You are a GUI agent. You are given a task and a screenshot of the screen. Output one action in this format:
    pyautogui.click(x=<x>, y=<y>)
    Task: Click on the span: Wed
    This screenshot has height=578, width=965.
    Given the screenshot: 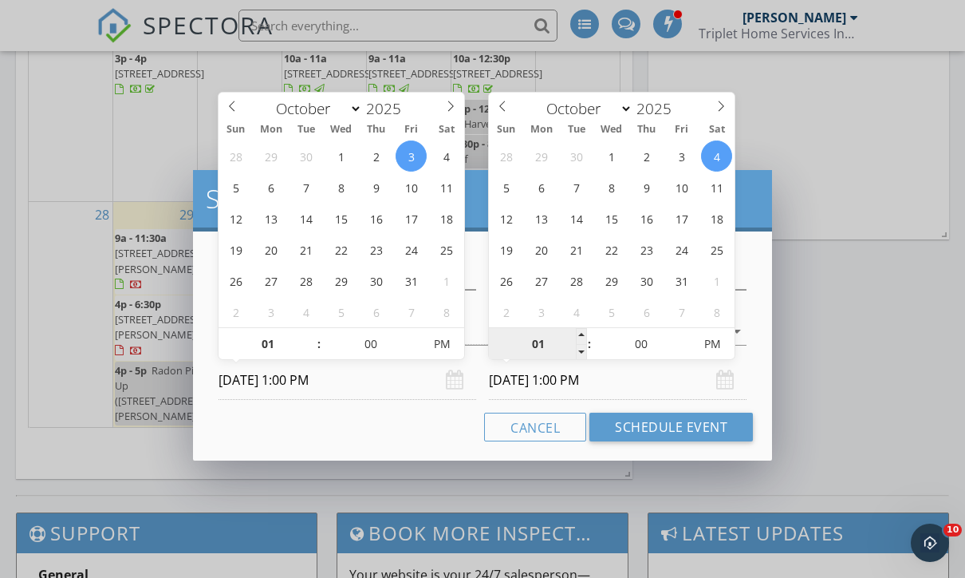 What is the action you would take?
    pyautogui.click(x=612, y=129)
    